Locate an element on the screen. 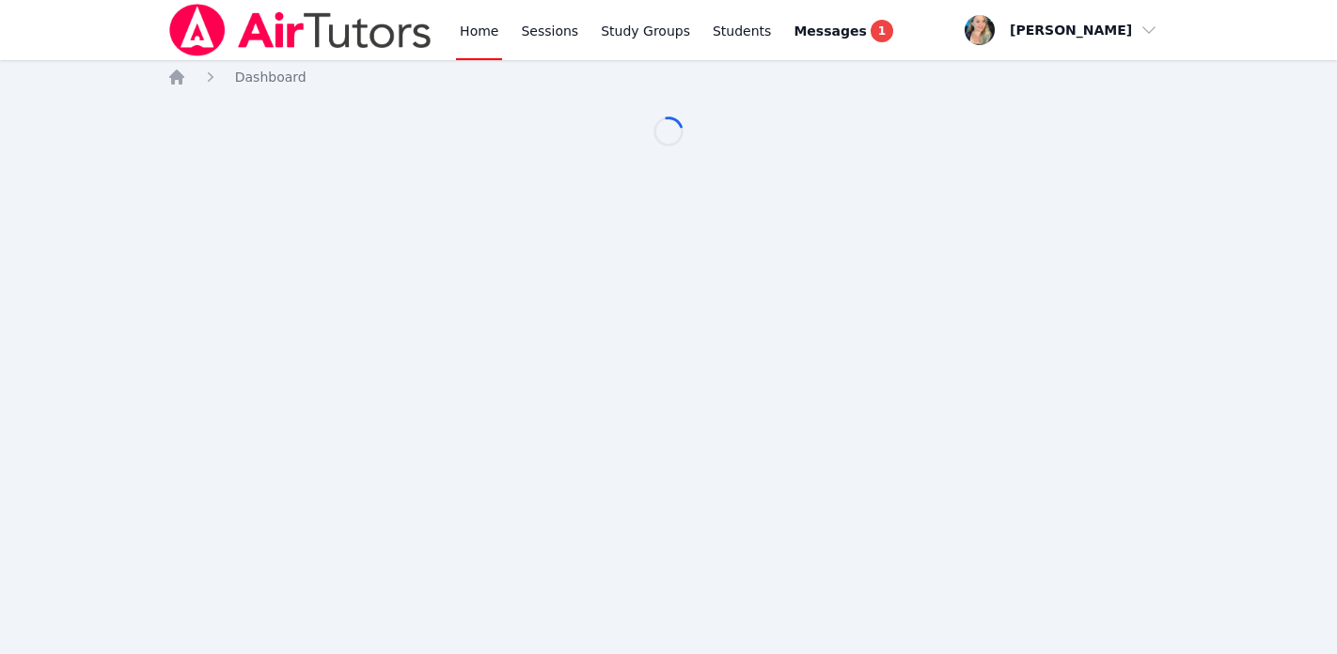 The height and width of the screenshot is (654, 1337). img: Air Tutors is located at coordinates (300, 30).